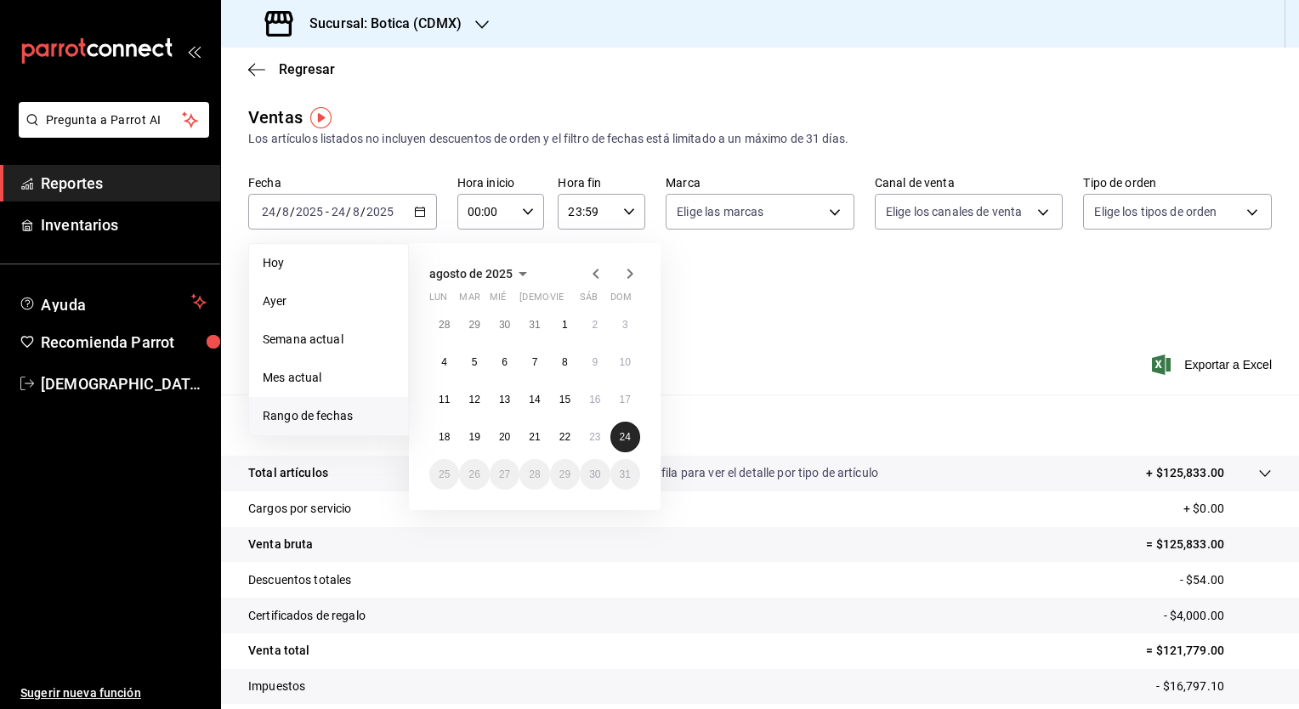  I want to click on abbr: 10 de agosto de 2025, so click(625, 362).